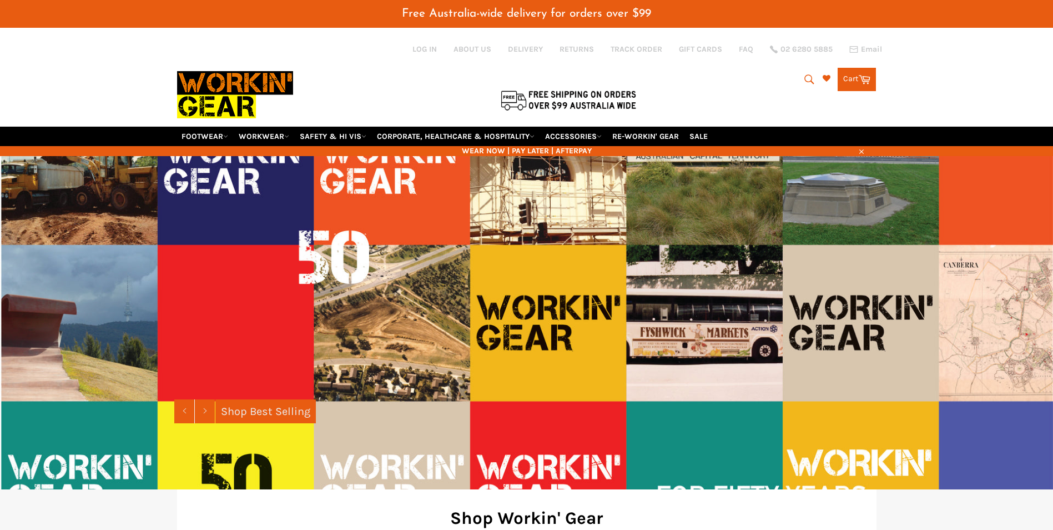 The image size is (1053, 530). I want to click on a: WORKWEAR, so click(264, 136).